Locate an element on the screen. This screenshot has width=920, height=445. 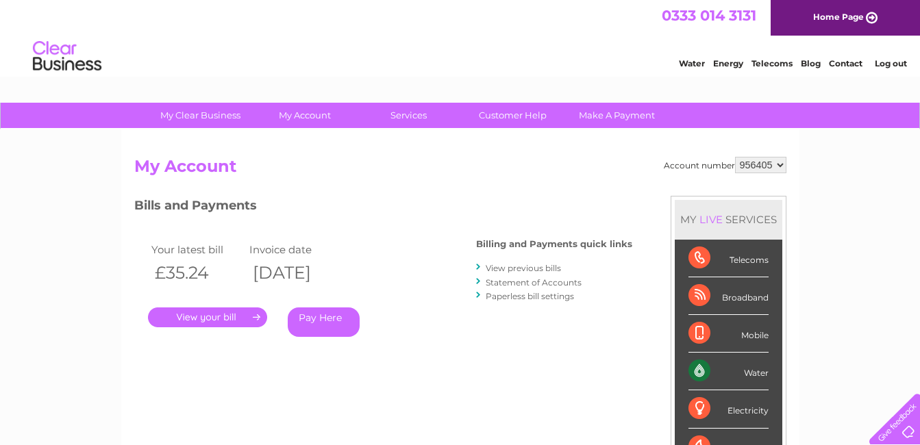
div: MY SERVICES is located at coordinates (728, 219).